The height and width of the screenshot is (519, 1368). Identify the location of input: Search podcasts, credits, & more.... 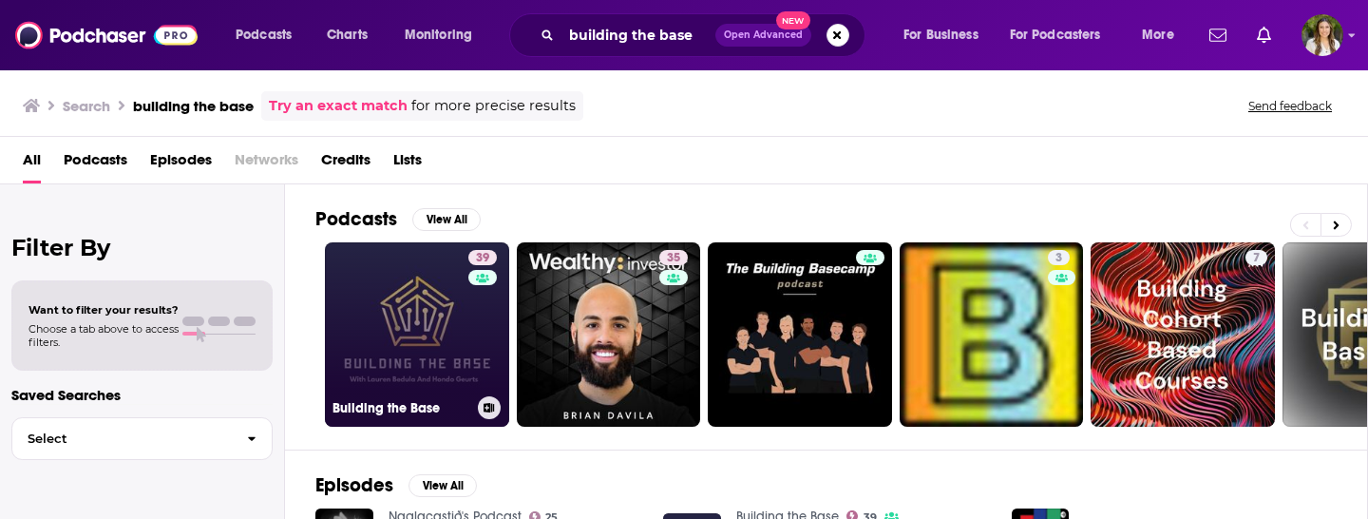
(638, 35).